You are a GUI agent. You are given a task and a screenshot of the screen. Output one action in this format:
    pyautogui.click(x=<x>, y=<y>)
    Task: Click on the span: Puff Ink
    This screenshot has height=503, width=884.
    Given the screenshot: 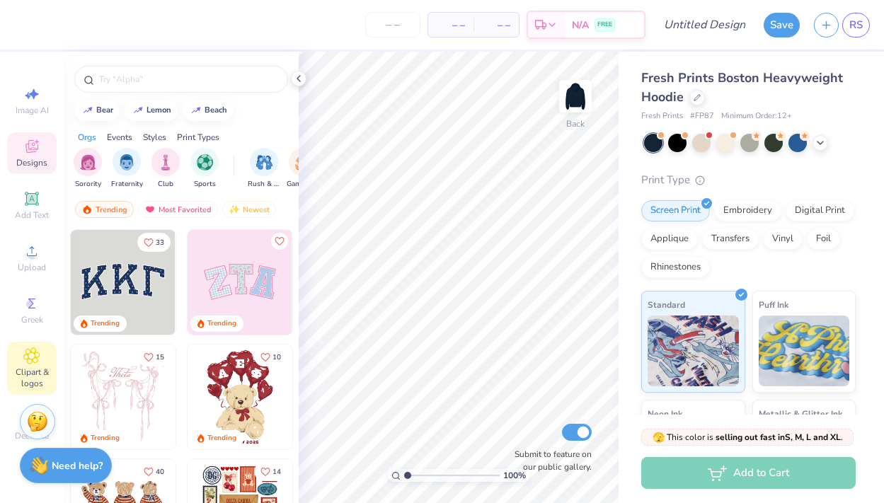 What is the action you would take?
    pyautogui.click(x=774, y=304)
    